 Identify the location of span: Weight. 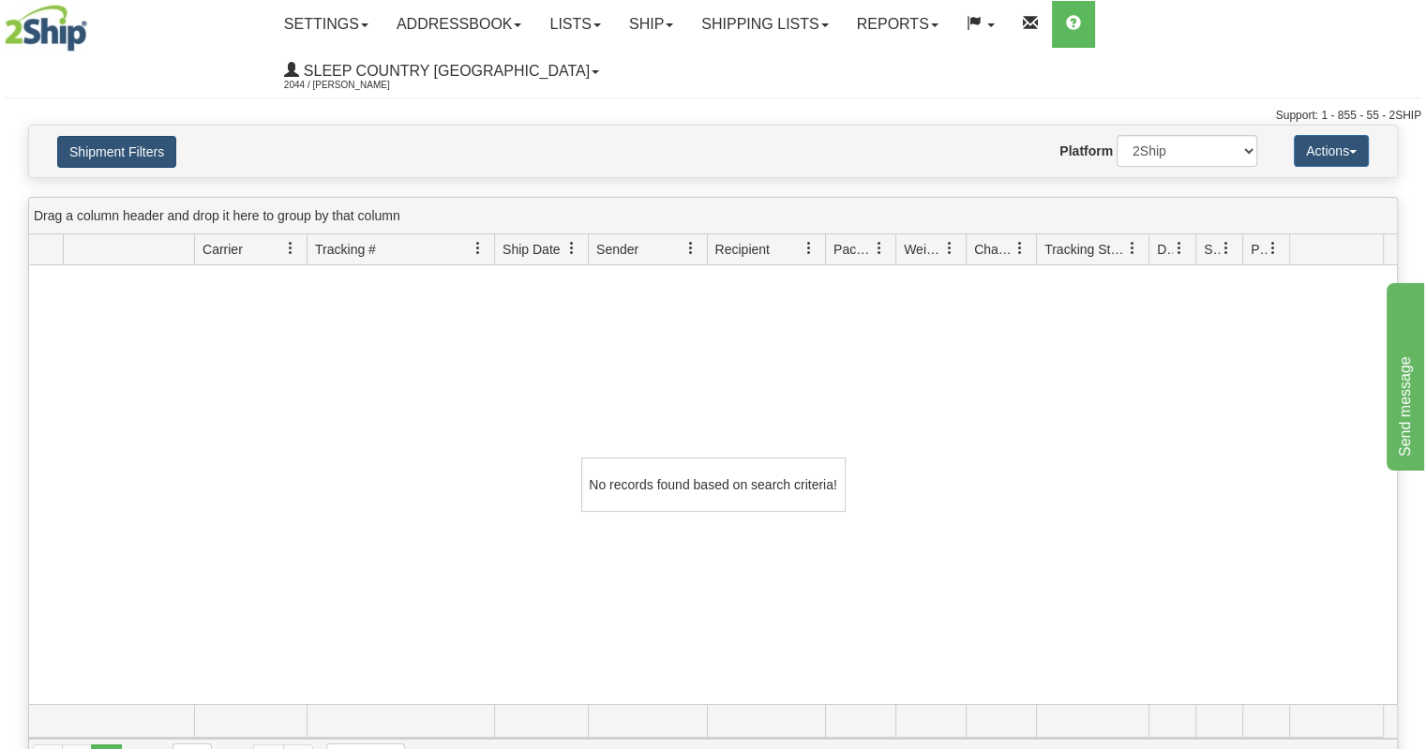
(924, 249).